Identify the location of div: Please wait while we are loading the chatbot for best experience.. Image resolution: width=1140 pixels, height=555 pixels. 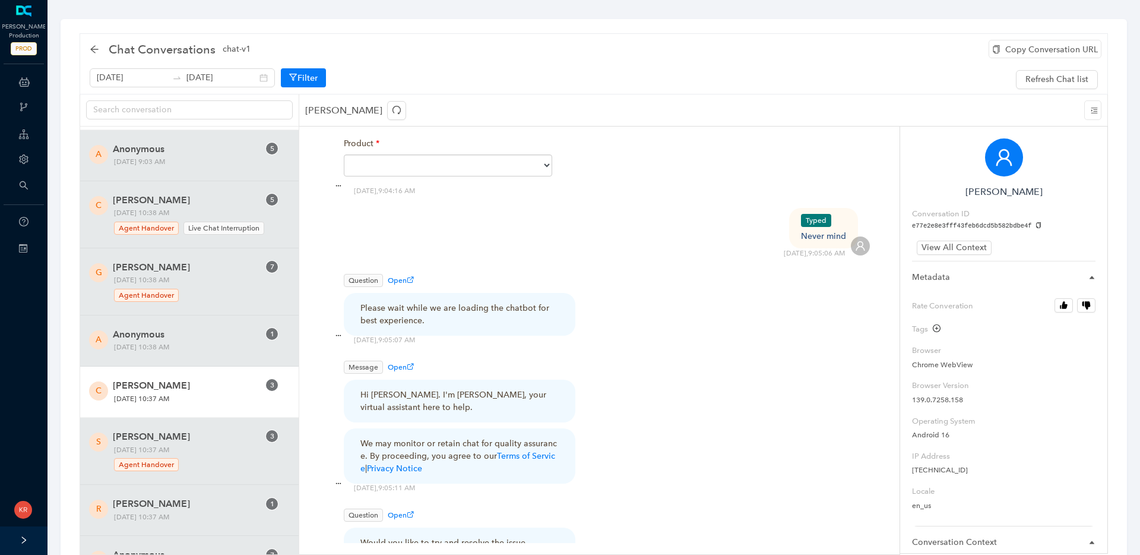
(460, 314).